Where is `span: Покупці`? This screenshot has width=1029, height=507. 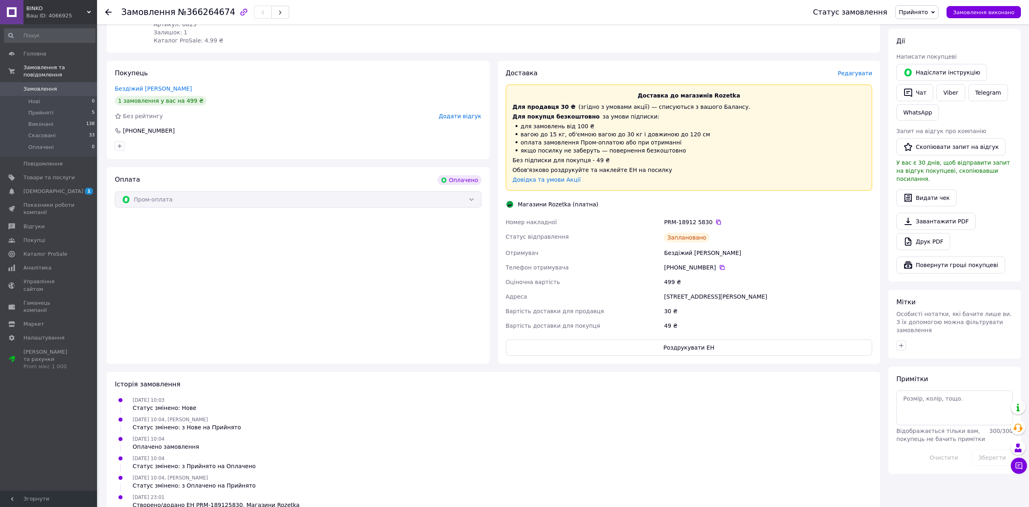
span: Покупці is located at coordinates (34, 240).